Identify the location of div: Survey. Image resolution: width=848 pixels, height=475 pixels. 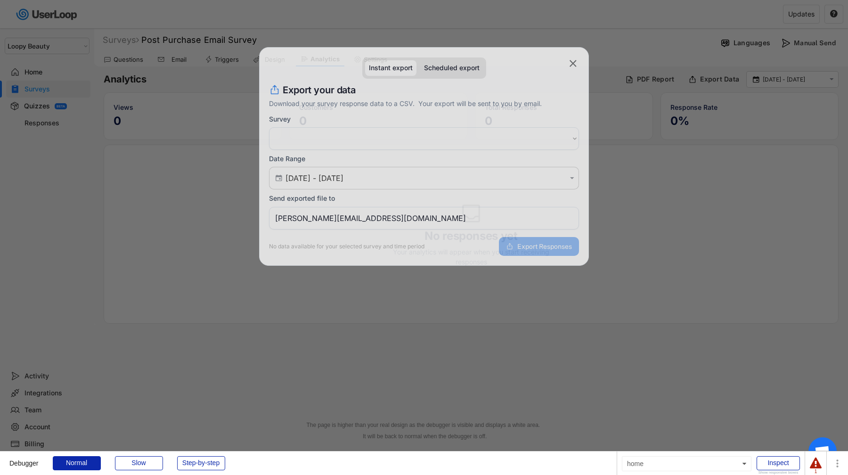
(280, 119).